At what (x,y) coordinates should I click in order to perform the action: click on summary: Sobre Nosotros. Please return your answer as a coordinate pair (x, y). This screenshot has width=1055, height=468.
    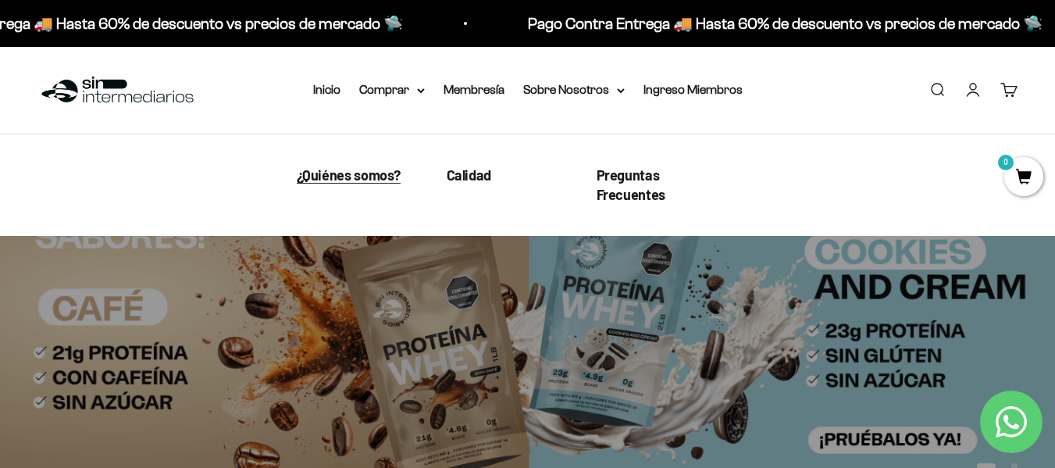
    Looking at the image, I should click on (574, 90).